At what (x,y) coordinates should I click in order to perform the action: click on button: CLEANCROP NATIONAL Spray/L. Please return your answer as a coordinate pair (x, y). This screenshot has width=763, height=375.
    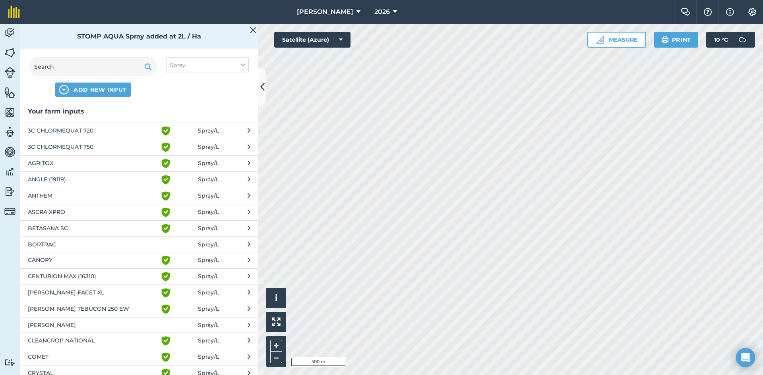
    Looking at the image, I should click on (139, 341).